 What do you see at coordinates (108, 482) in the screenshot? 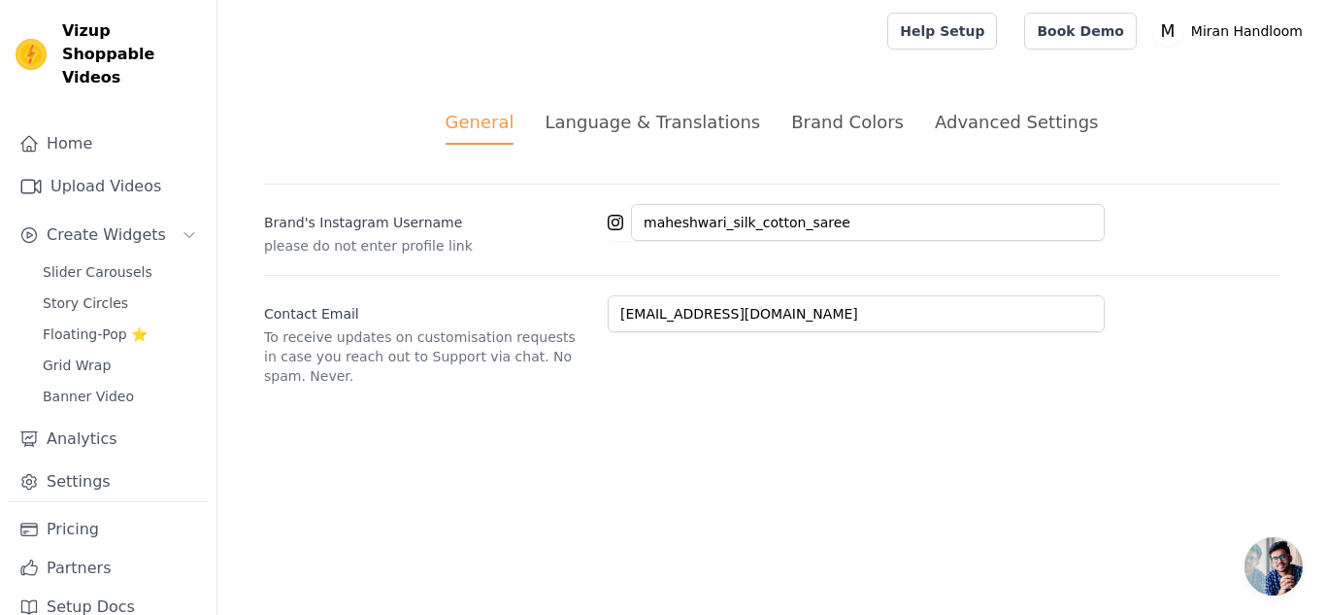
I see `a: Settings` at bounding box center [108, 482].